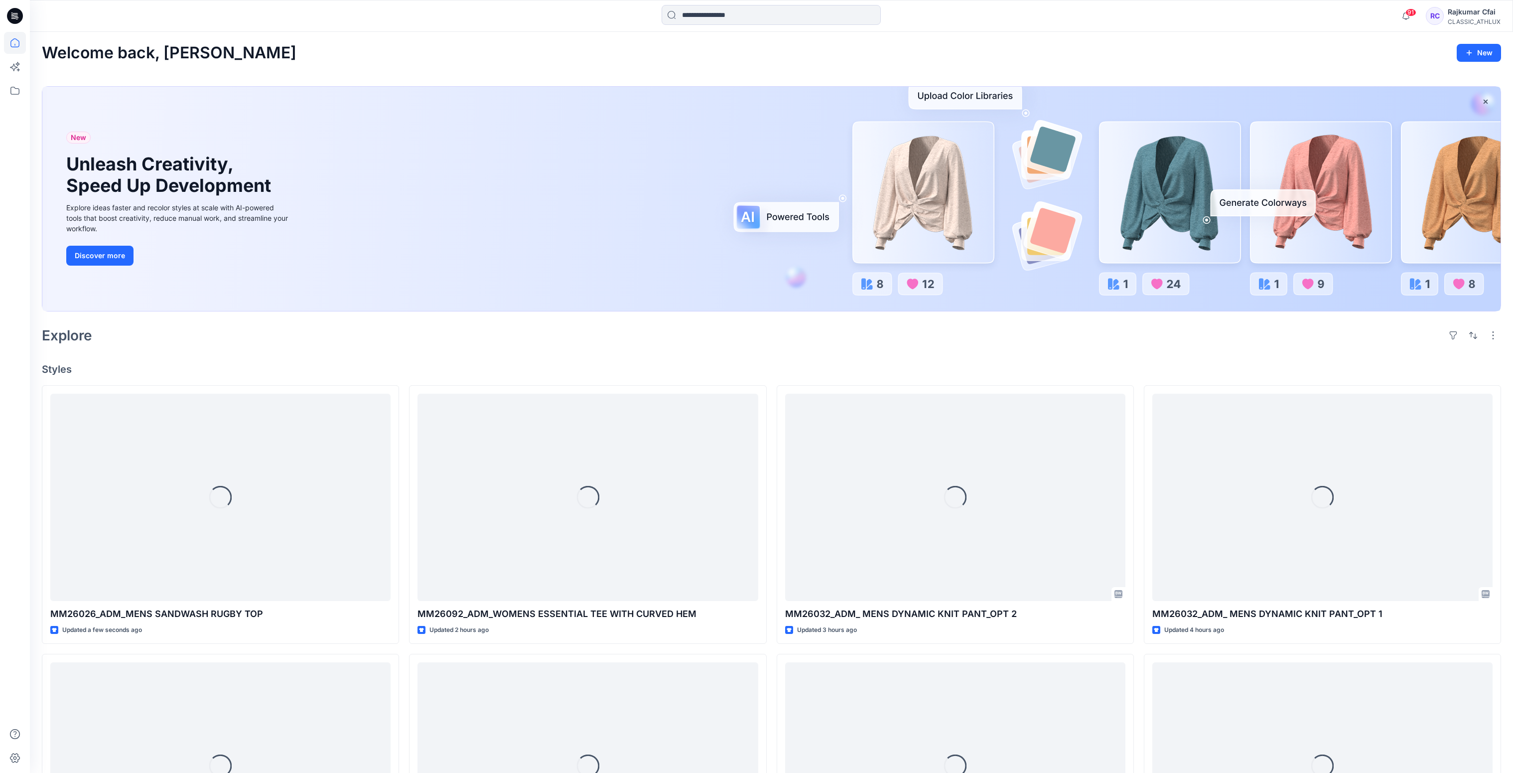 The width and height of the screenshot is (1513, 773). Describe the element at coordinates (827, 630) in the screenshot. I see `p: Updated 3 hours ago` at that location.